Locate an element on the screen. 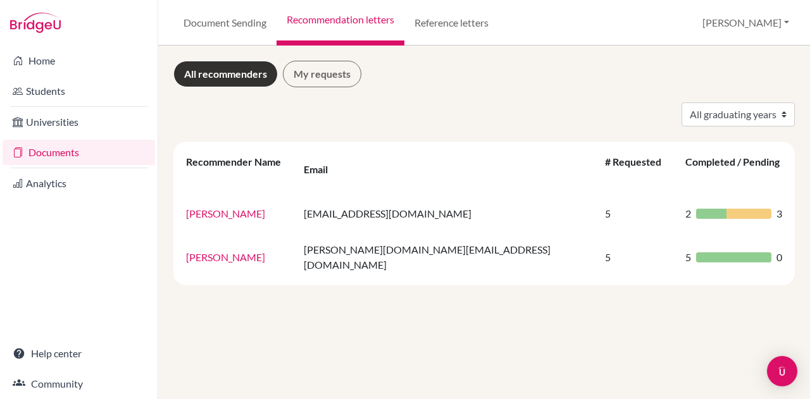 Image resolution: width=810 pixels, height=399 pixels. span: 0 is located at coordinates (779, 258).